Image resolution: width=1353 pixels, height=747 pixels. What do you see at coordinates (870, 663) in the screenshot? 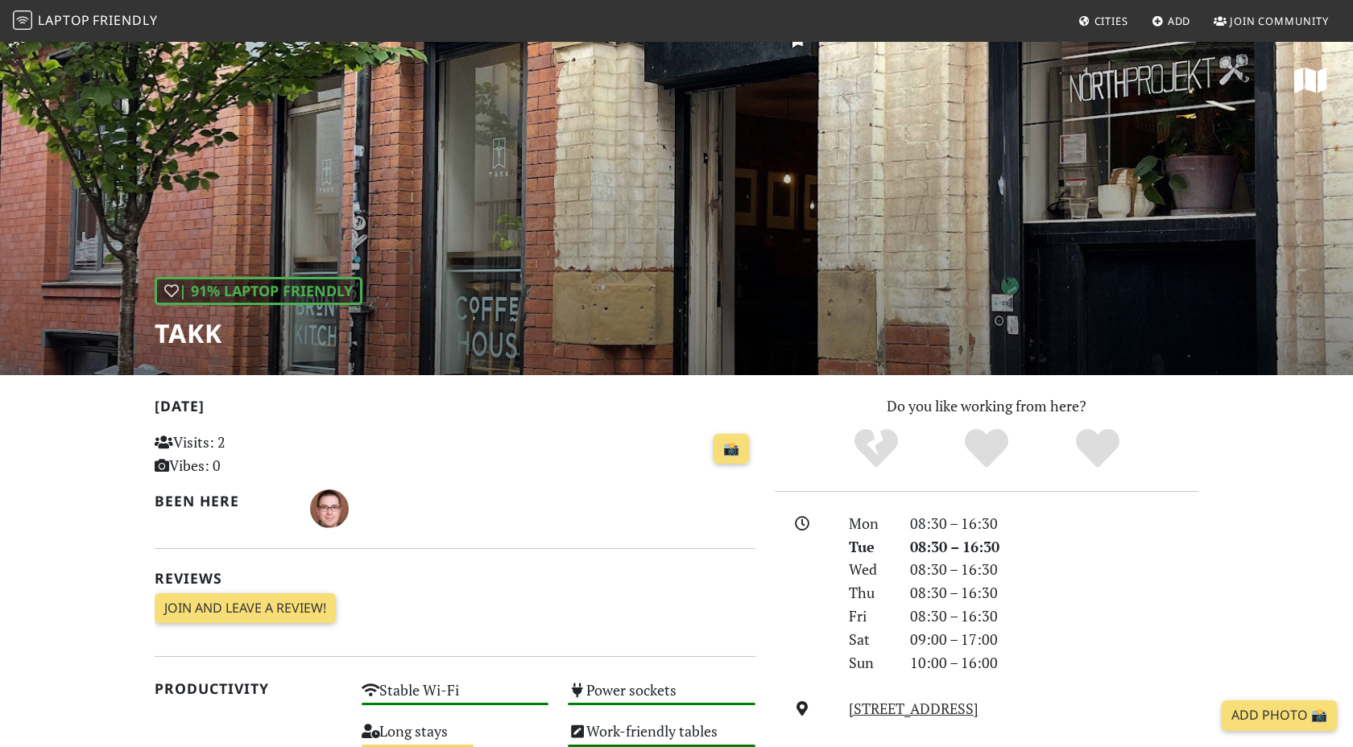
I see `div: Sun` at bounding box center [870, 663].